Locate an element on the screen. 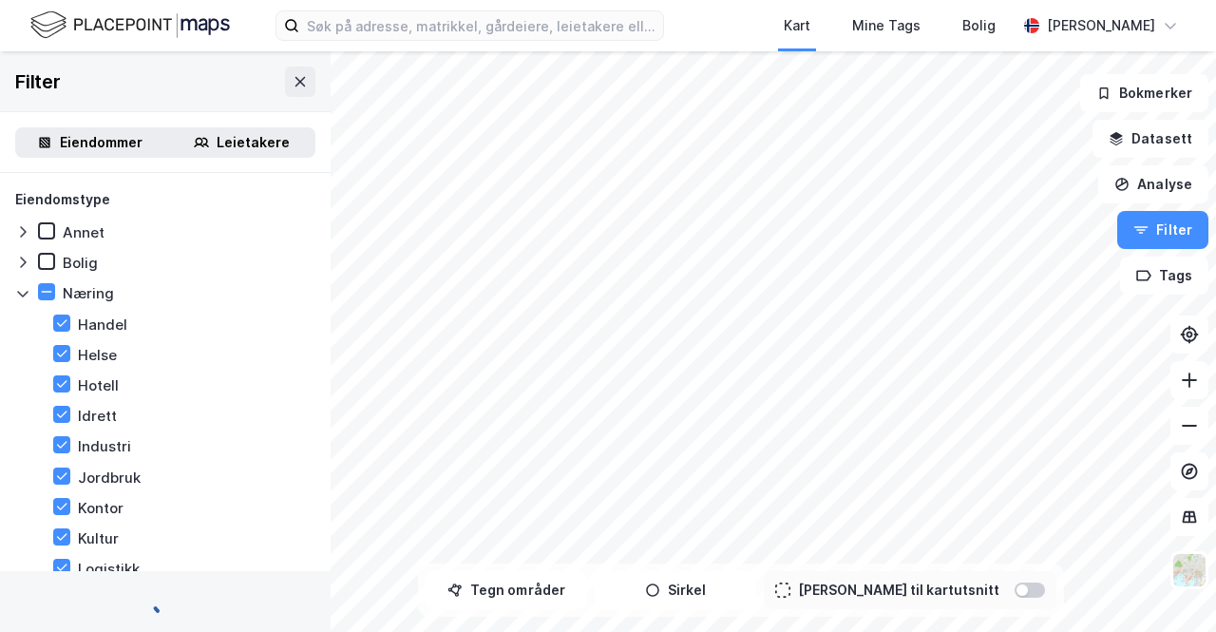 This screenshot has height=632, width=1216. img: logo.f888ab2527a4732fd821a326f86c7f29.svg is located at coordinates (130, 25).